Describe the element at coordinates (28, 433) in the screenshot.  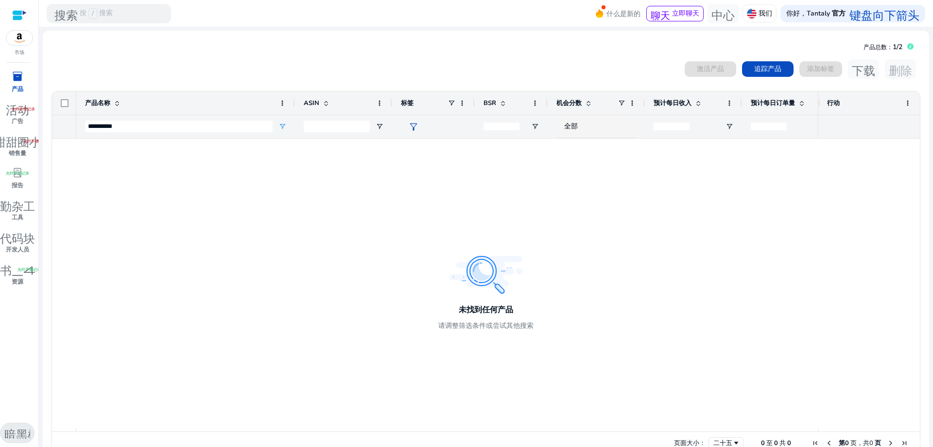
I see `font: 暗黑模式` at that location.